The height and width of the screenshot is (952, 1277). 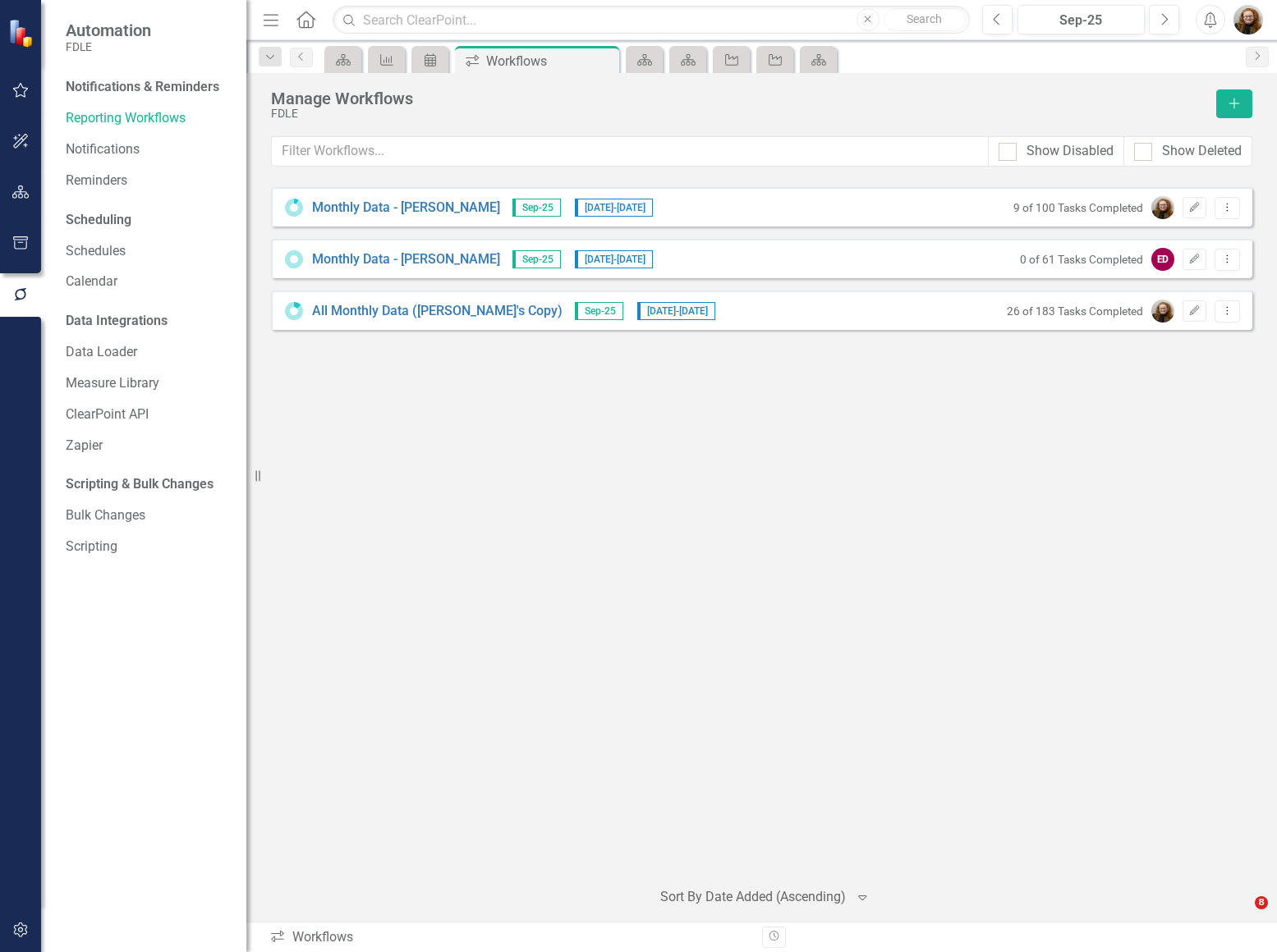 I want to click on small: 0 of 61 Tasks Completed, so click(x=1081, y=259).